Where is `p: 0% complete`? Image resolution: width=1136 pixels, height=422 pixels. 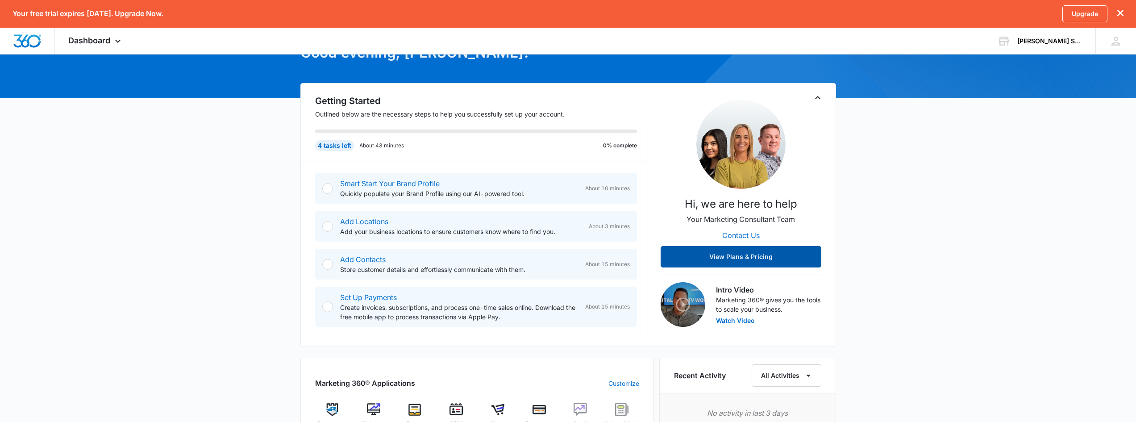
p: 0% complete is located at coordinates (620, 145).